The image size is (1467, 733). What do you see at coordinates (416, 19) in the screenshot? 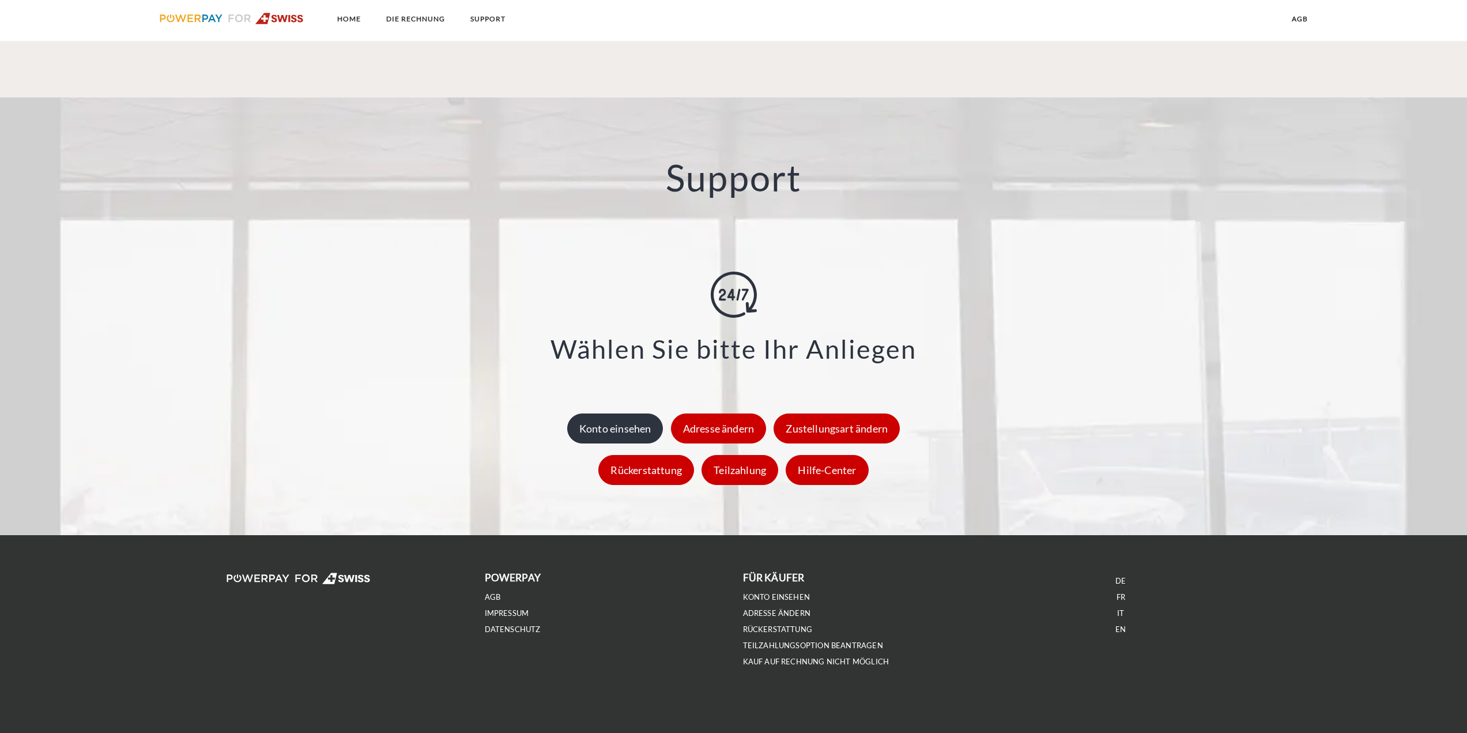
I see `a: DIE RECHNUNG` at bounding box center [416, 19].